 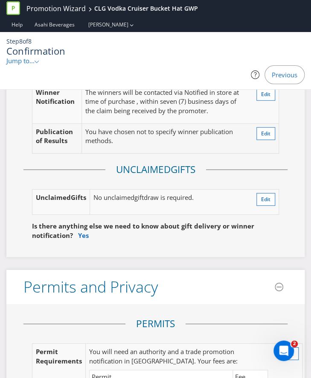 What do you see at coordinates (139, 197) in the screenshot?
I see `span: gift` at bounding box center [139, 197].